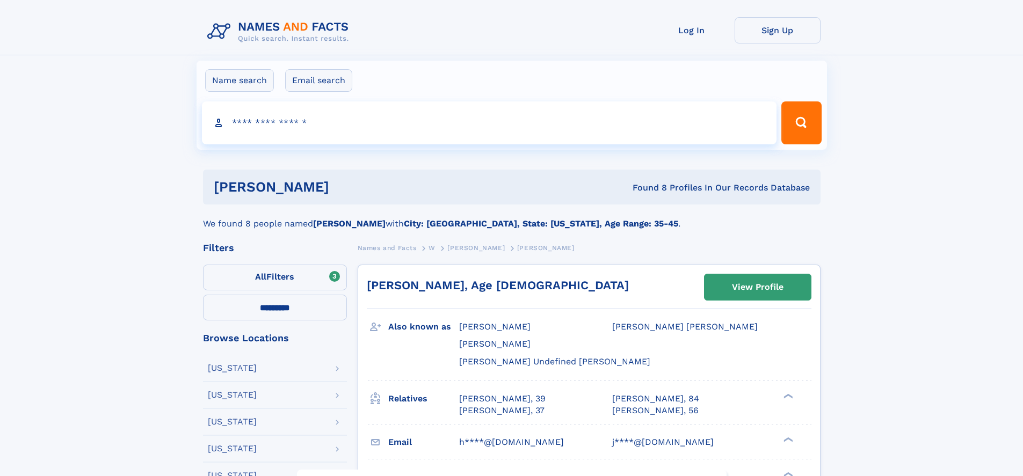  I want to click on a: Sign Up, so click(777, 30).